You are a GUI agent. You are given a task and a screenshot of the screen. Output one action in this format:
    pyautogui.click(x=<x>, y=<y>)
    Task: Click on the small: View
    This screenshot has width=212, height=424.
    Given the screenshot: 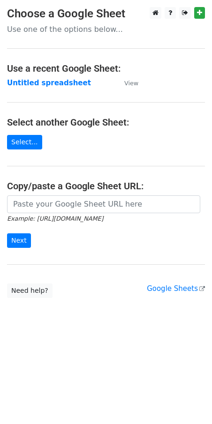 What is the action you would take?
    pyautogui.click(x=131, y=83)
    